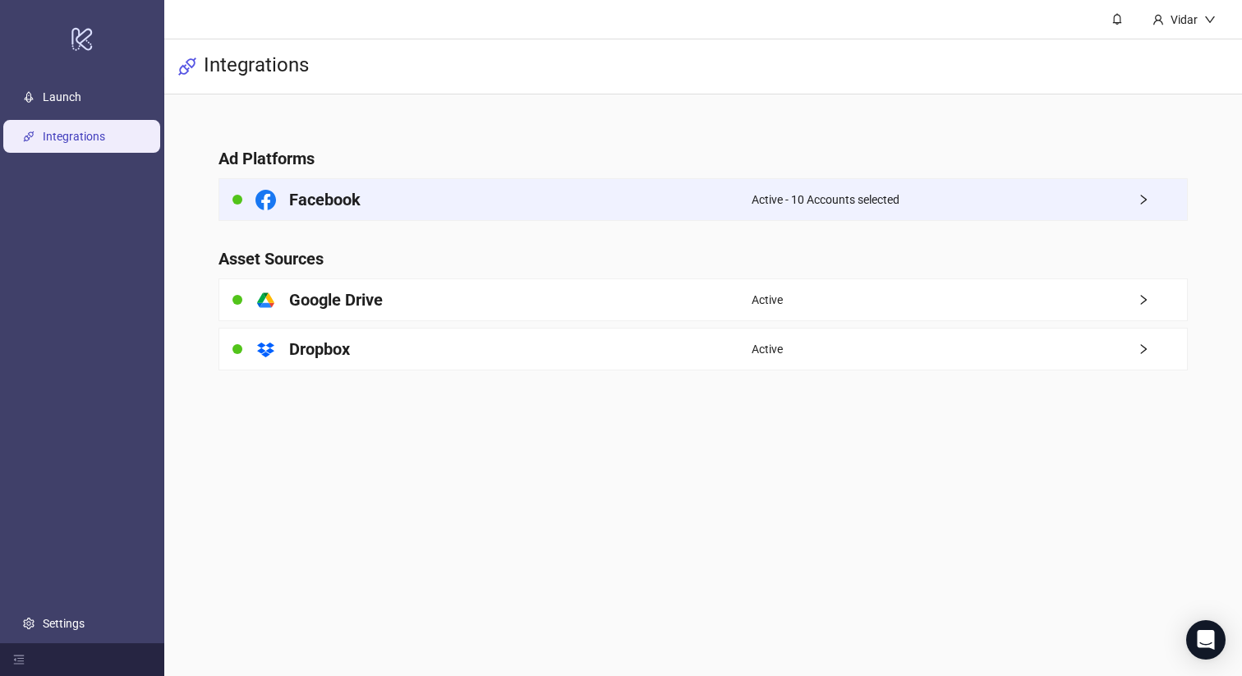 The height and width of the screenshot is (676, 1242). Describe the element at coordinates (1158, 20) in the screenshot. I see `span: user` at that location.